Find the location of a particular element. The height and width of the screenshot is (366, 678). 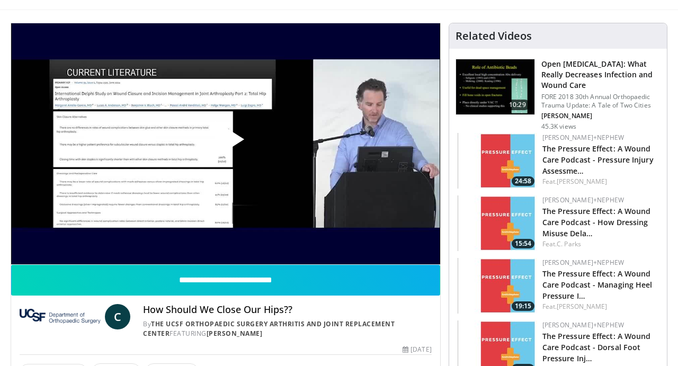

h4: Related Videos is located at coordinates (494, 36).